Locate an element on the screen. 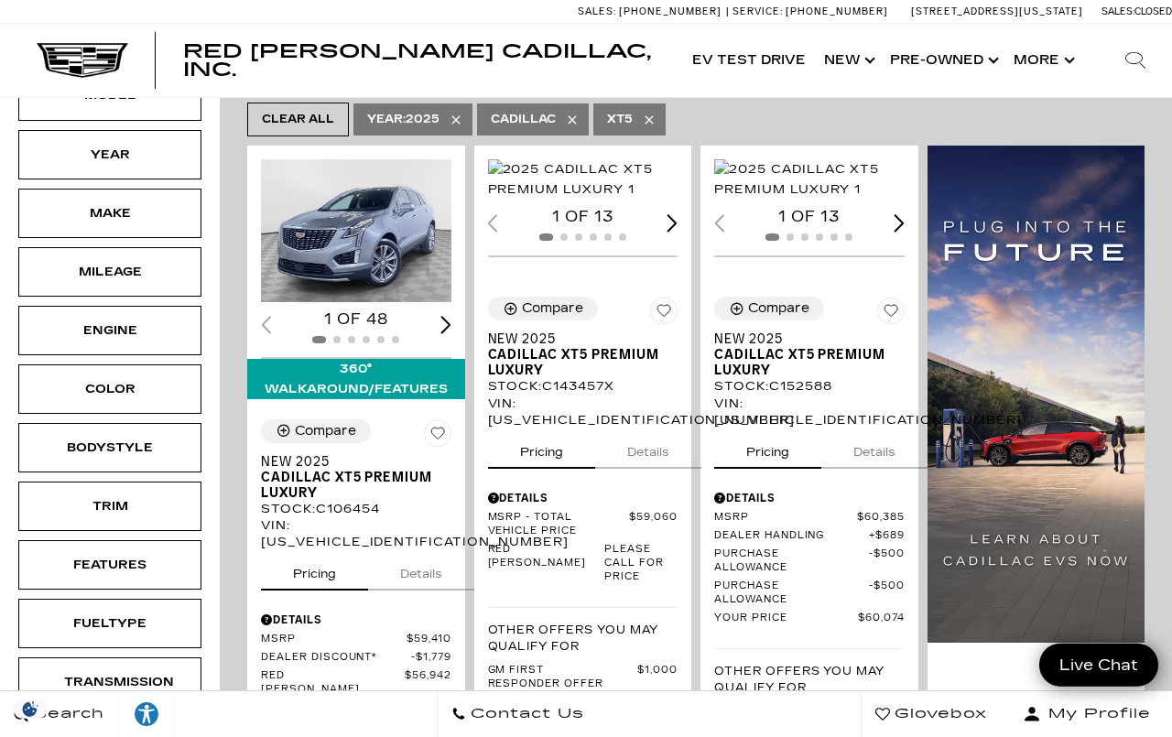 The height and width of the screenshot is (737, 1172). span: $1,779 is located at coordinates (431, 657).